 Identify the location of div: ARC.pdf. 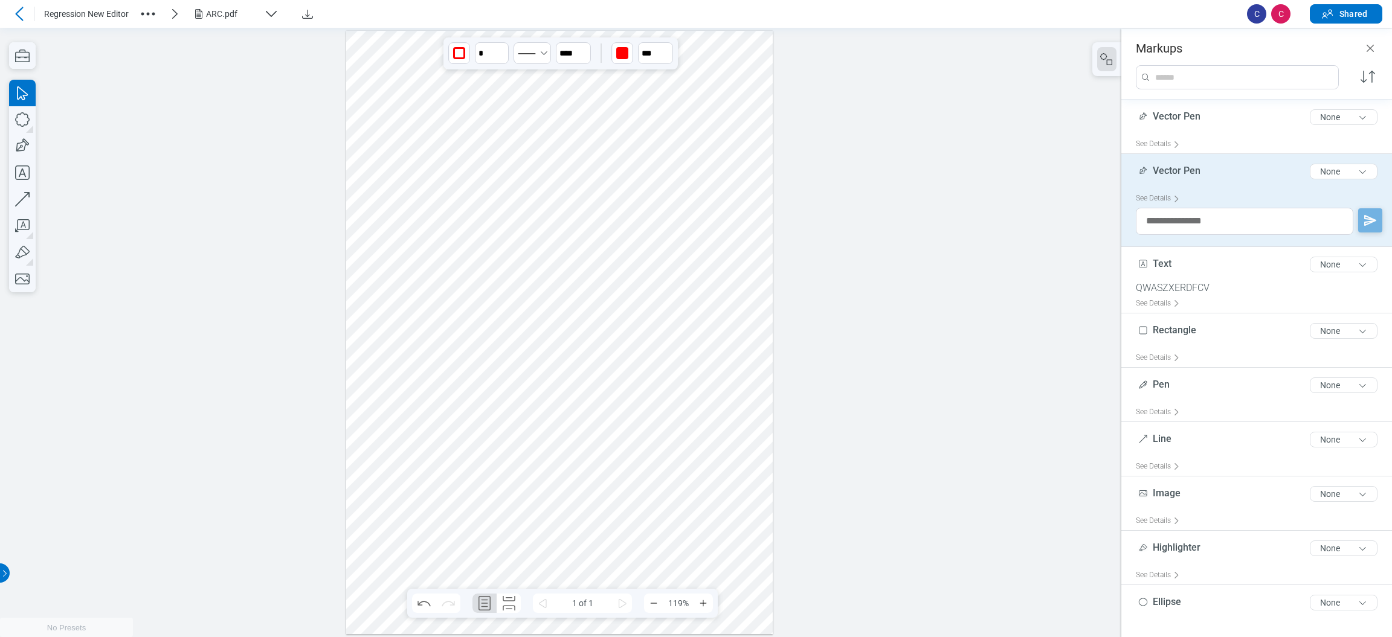
(233, 14).